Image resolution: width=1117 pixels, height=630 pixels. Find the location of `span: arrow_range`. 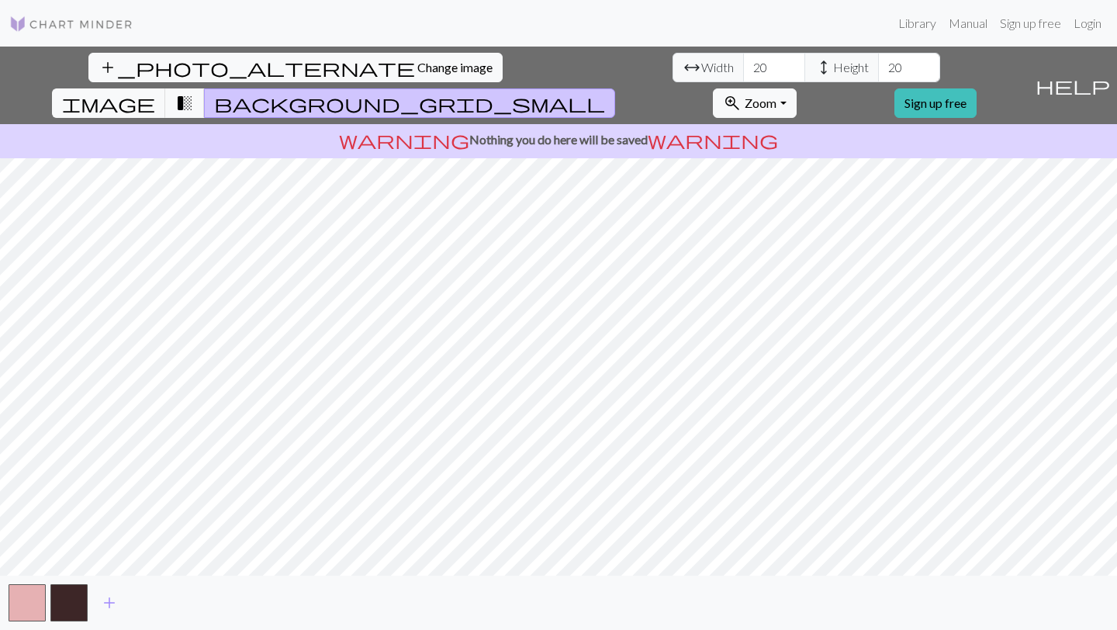

span: arrow_range is located at coordinates (692, 67).